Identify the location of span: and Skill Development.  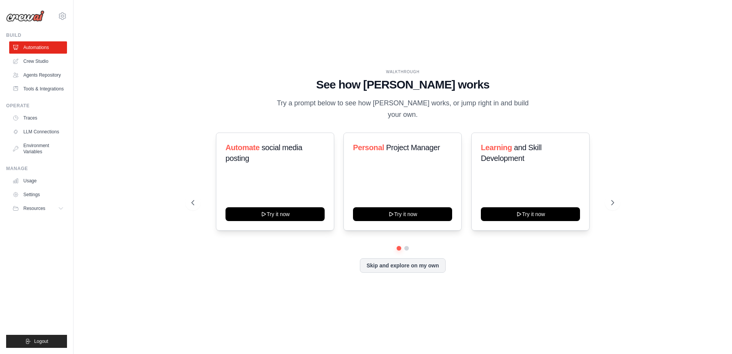
(511, 153).